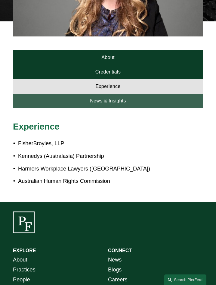 This screenshot has height=285, width=216. I want to click on p: Australian Human Rights Commission, so click(110, 181).